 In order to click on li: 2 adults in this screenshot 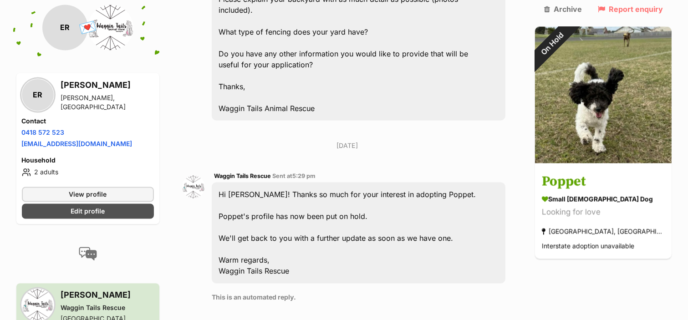, I will do `click(88, 172)`.